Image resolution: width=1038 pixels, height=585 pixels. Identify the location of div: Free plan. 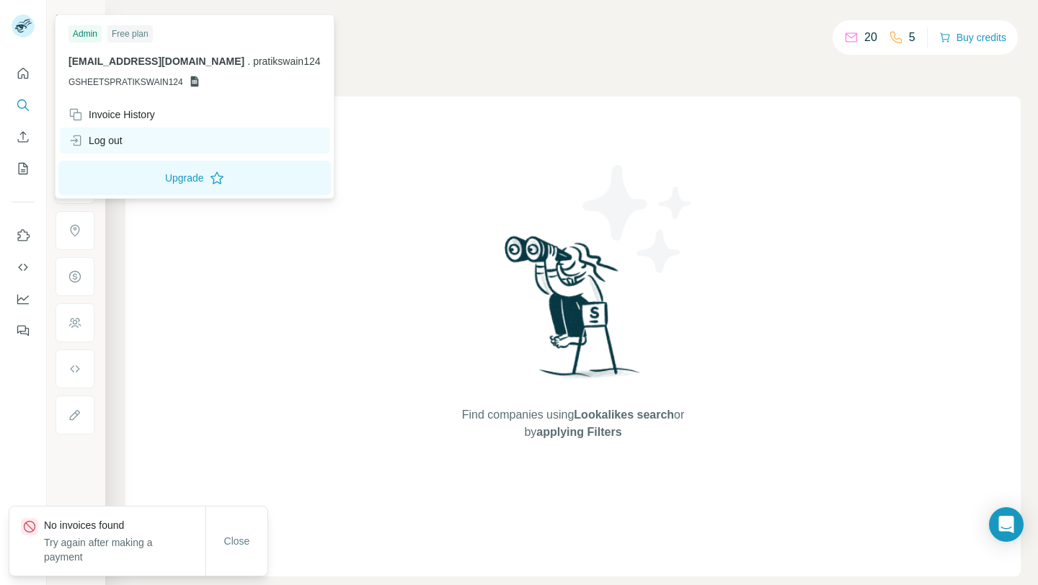
(130, 34).